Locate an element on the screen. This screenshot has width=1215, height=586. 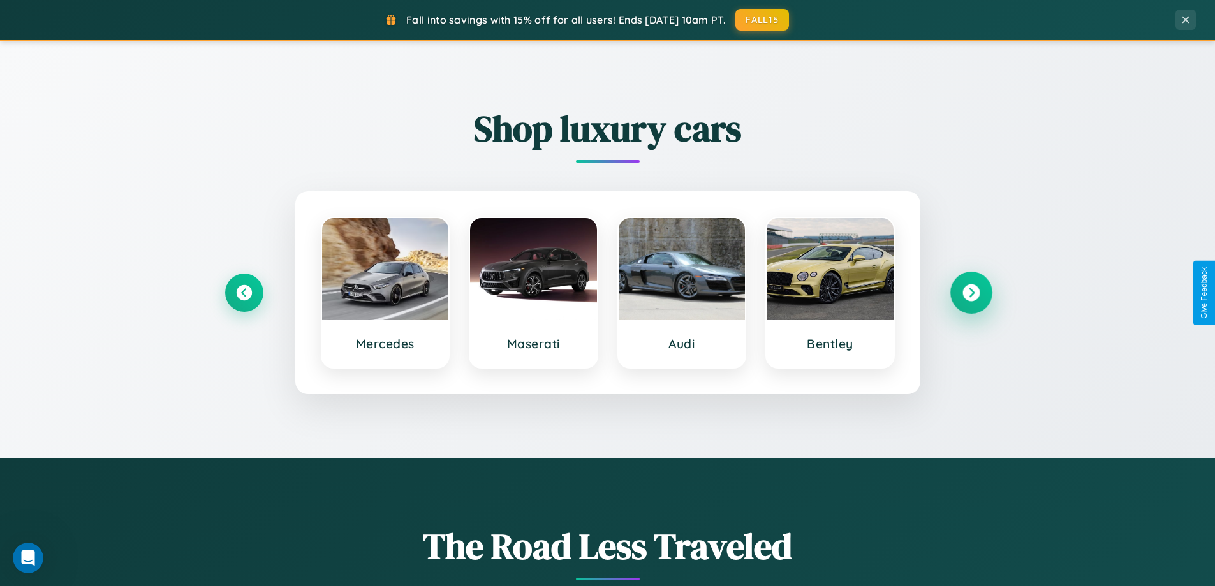
button: FALL15 is located at coordinates (762, 20).